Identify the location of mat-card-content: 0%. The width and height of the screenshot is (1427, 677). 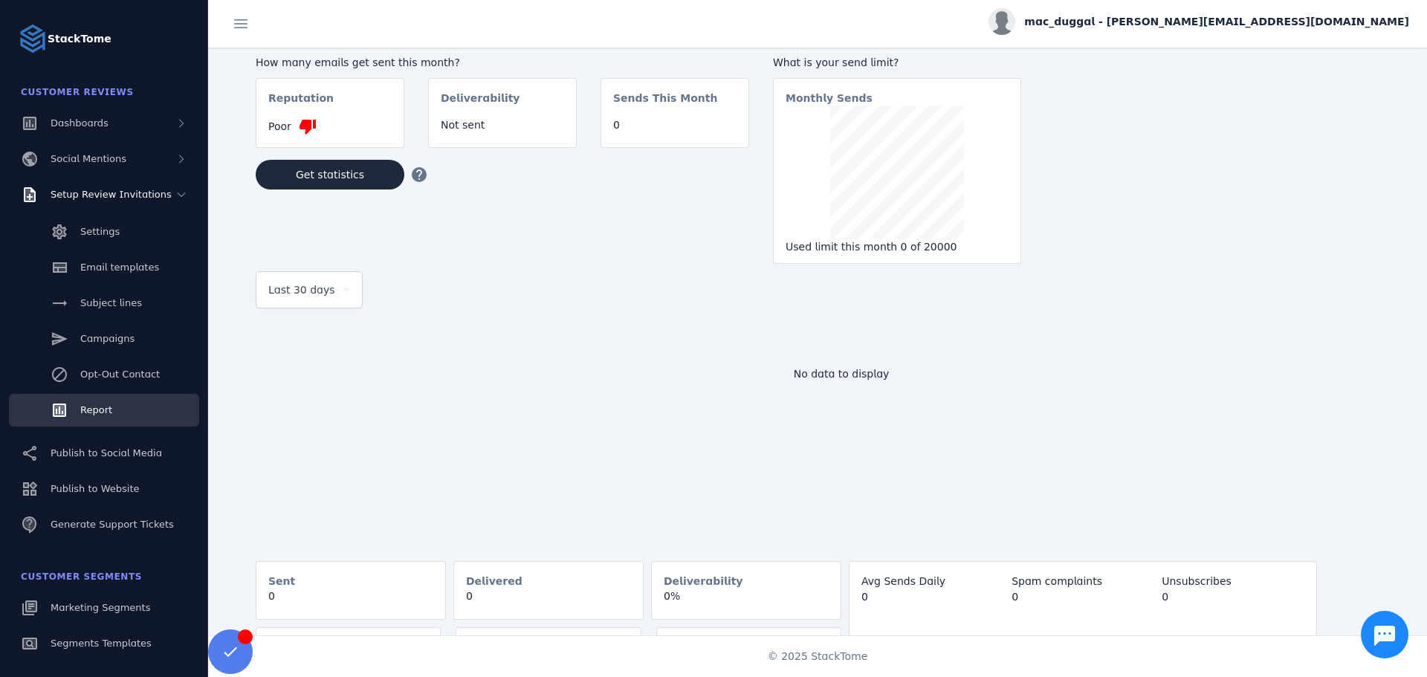
(746, 602).